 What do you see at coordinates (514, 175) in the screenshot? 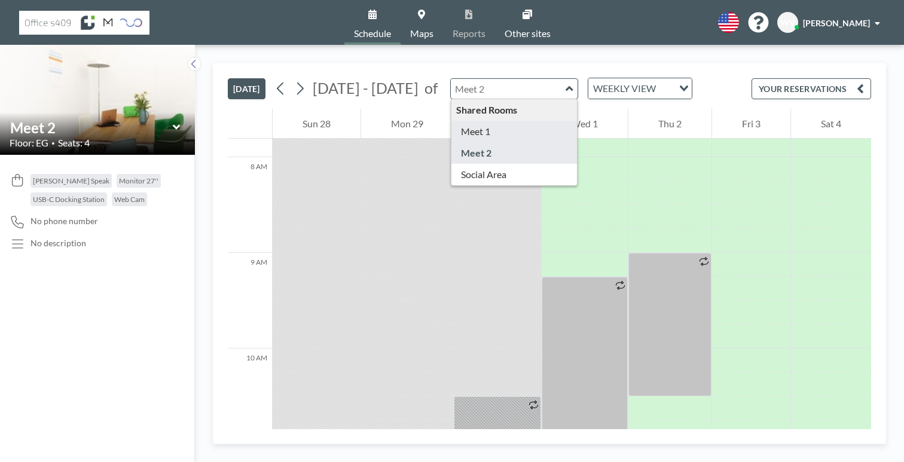
I see `div: Social Area` at bounding box center [514, 175].